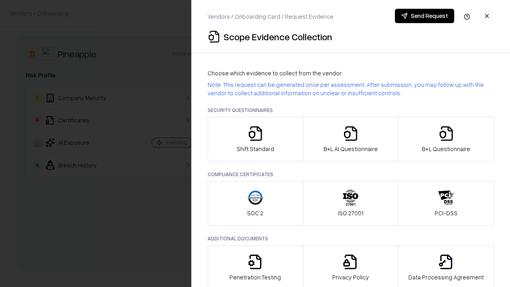  What do you see at coordinates (351, 174) in the screenshot?
I see `p: Compliance Certificates` at bounding box center [351, 174].